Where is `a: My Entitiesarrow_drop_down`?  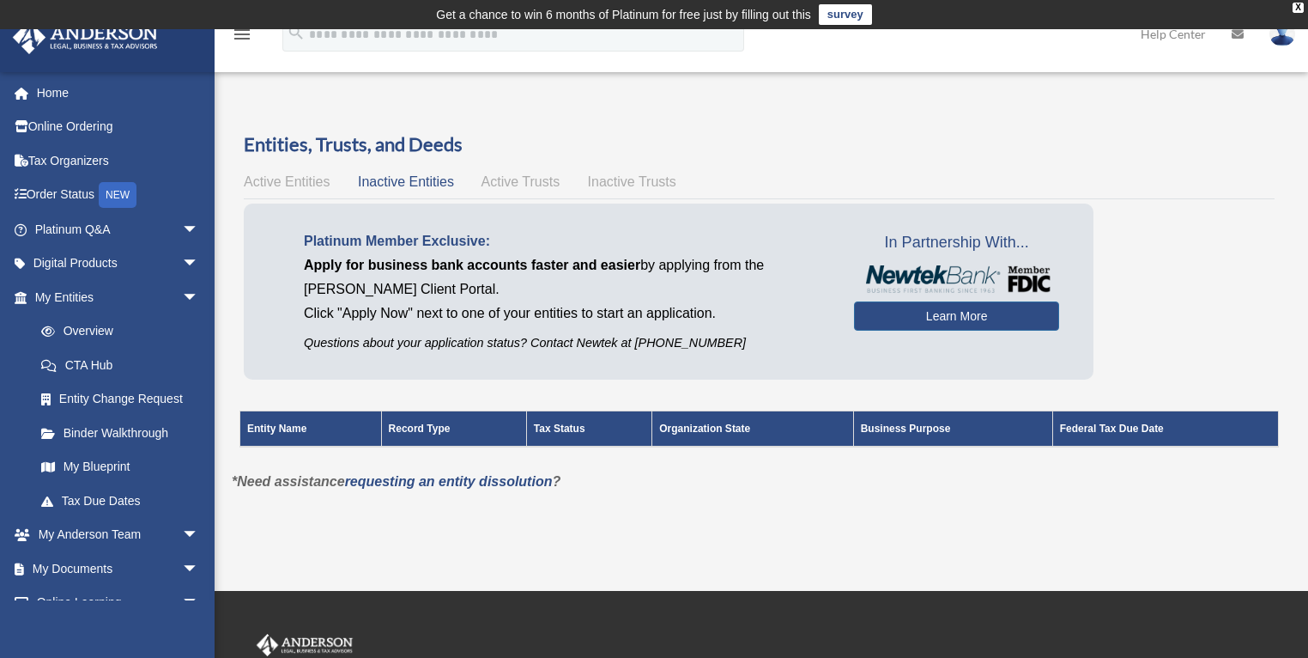 a: My Entitiesarrow_drop_down is located at coordinates (114, 297).